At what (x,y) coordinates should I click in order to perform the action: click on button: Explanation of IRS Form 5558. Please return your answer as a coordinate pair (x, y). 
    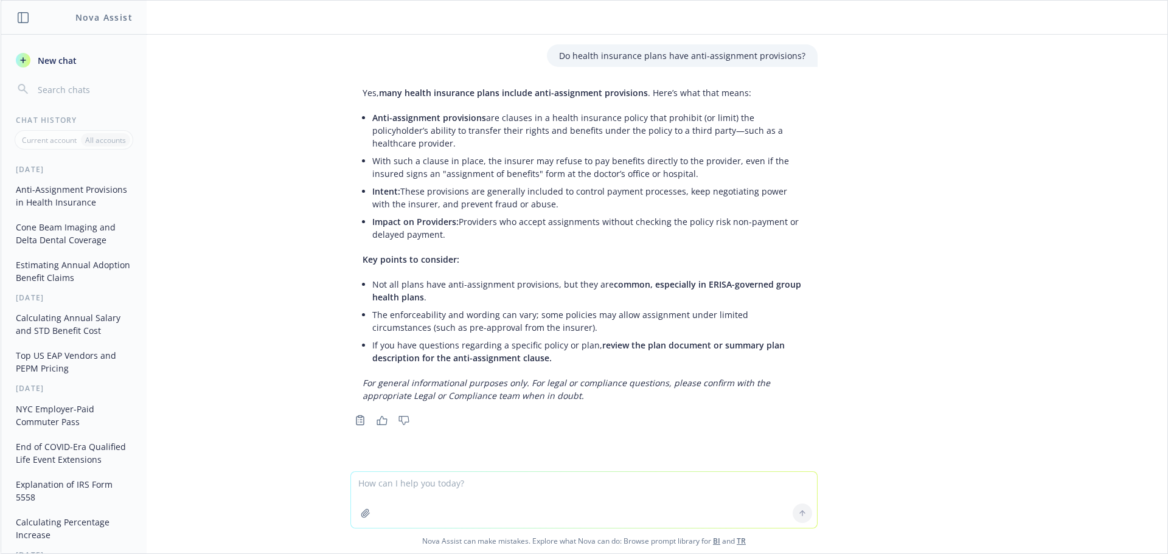
    Looking at the image, I should click on (74, 491).